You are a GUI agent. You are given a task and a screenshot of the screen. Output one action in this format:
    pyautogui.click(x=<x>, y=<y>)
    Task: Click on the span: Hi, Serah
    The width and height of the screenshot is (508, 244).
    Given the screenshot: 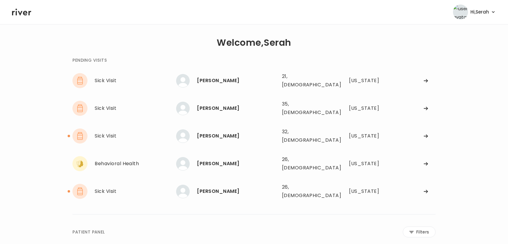 What is the action you would take?
    pyautogui.click(x=480, y=12)
    